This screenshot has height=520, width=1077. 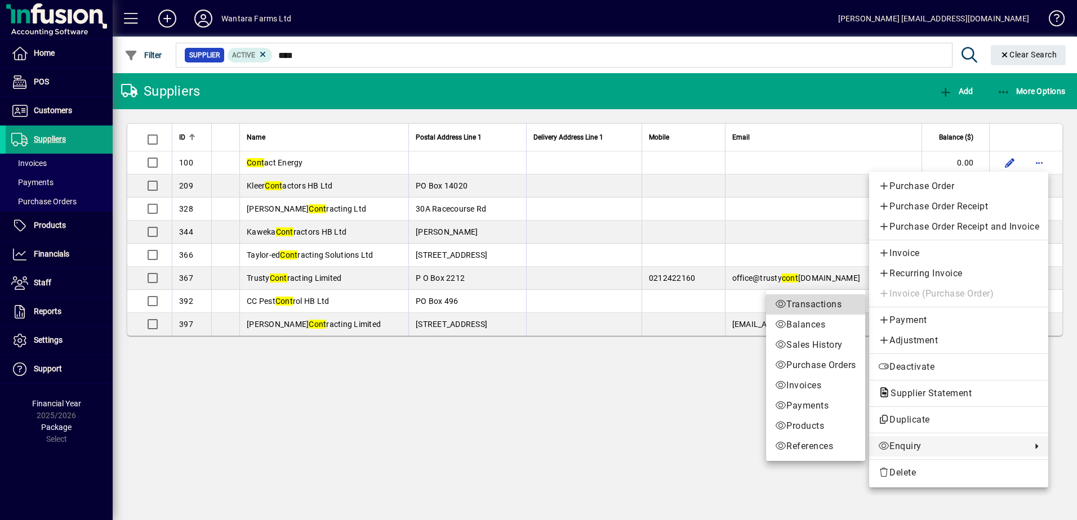 What do you see at coordinates (927, 393) in the screenshot?
I see `span: Supplier Statement` at bounding box center [927, 393].